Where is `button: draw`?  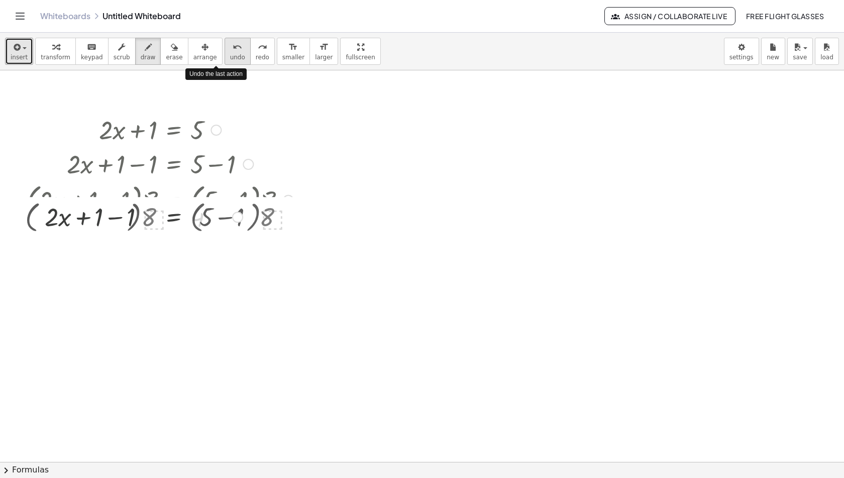
button: draw is located at coordinates (148, 51).